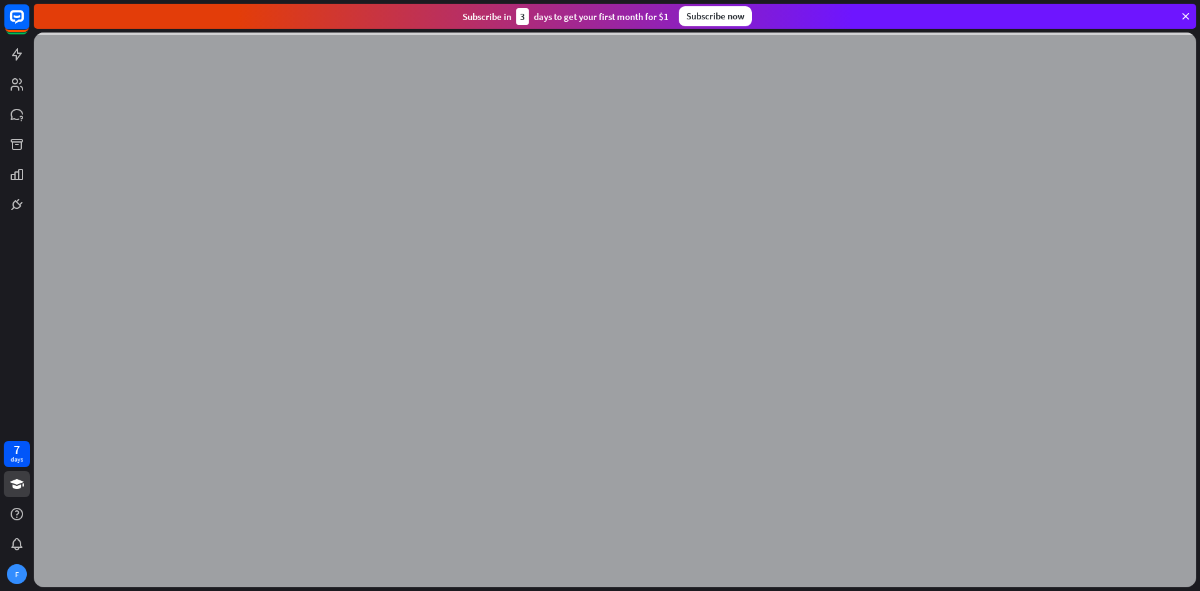 This screenshot has height=591, width=1200. Describe the element at coordinates (17, 449) in the screenshot. I see `div: 7` at that location.